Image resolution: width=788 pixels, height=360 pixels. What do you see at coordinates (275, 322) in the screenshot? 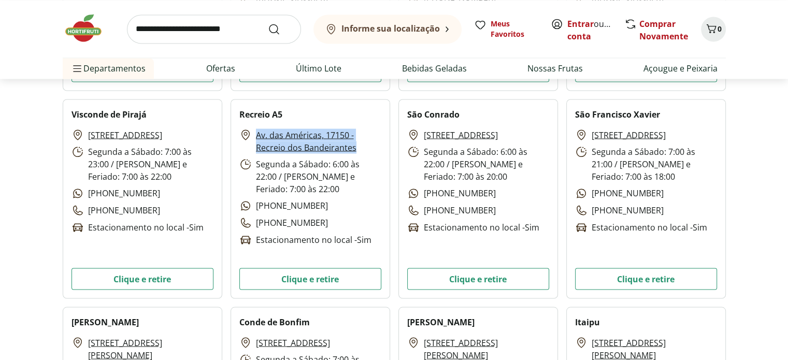
I see `h2: Conde de Bonfim` at bounding box center [275, 322].